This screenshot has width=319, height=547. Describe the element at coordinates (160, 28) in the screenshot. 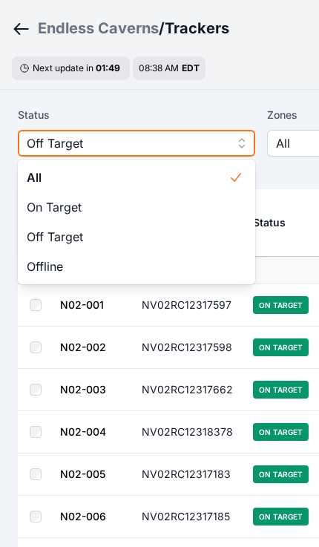

I see `nav: Breadcrumb` at that location.